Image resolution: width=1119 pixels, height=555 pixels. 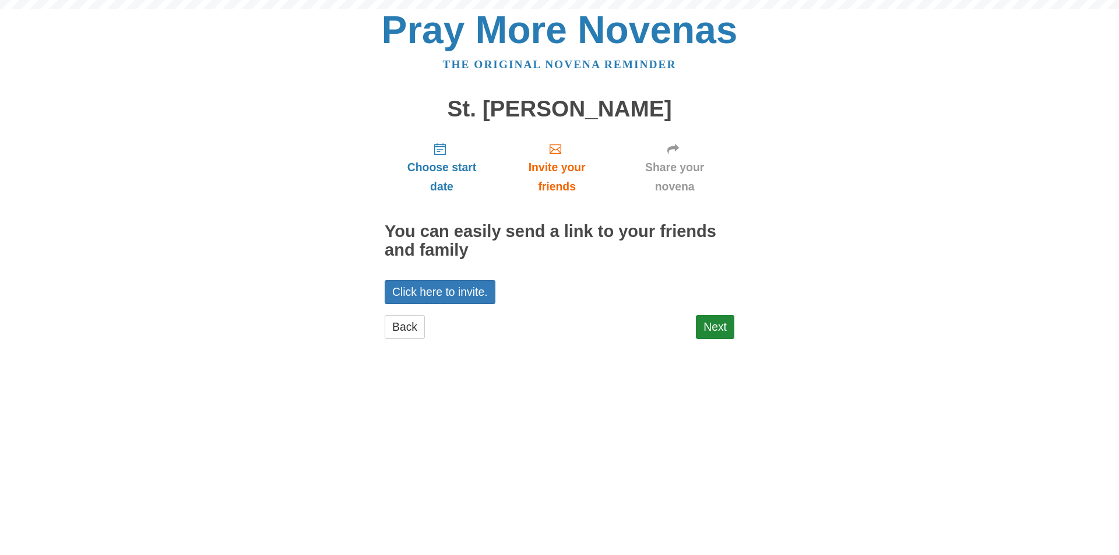 I want to click on a: Click here to invite., so click(x=440, y=292).